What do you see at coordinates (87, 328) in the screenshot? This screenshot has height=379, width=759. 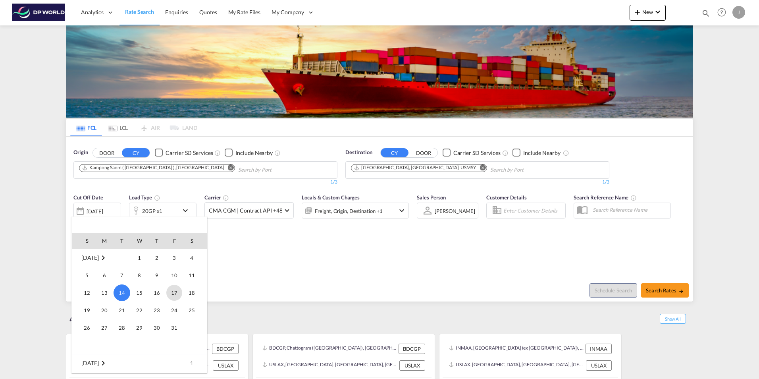 I see `span: 26` at bounding box center [87, 328].